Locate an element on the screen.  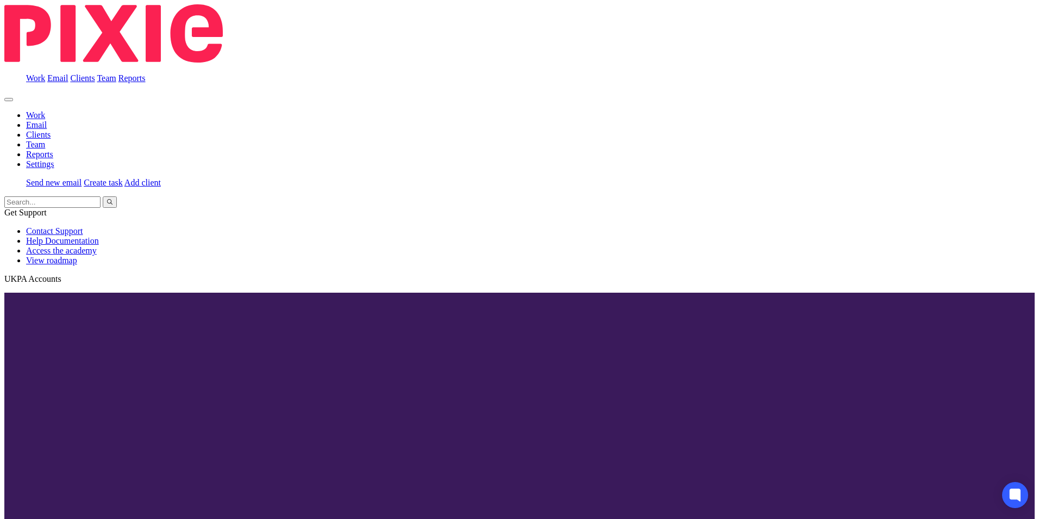
span: Get Support is located at coordinates (26, 212).